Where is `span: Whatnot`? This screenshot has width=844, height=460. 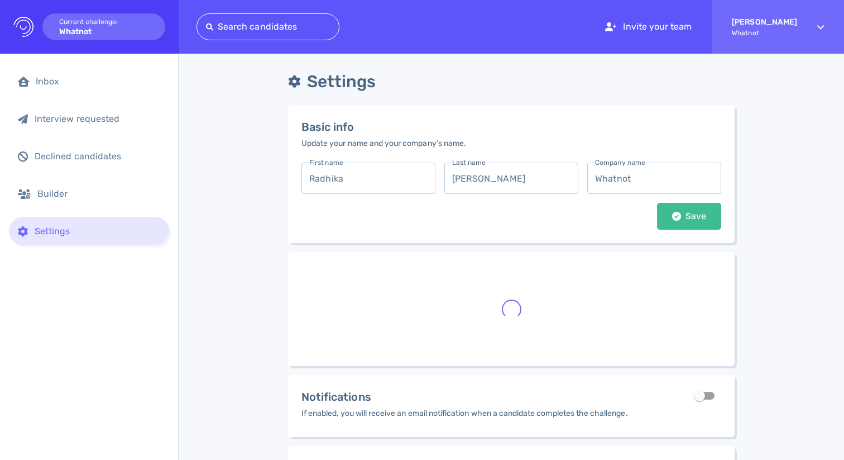 span: Whatnot is located at coordinates (764, 33).